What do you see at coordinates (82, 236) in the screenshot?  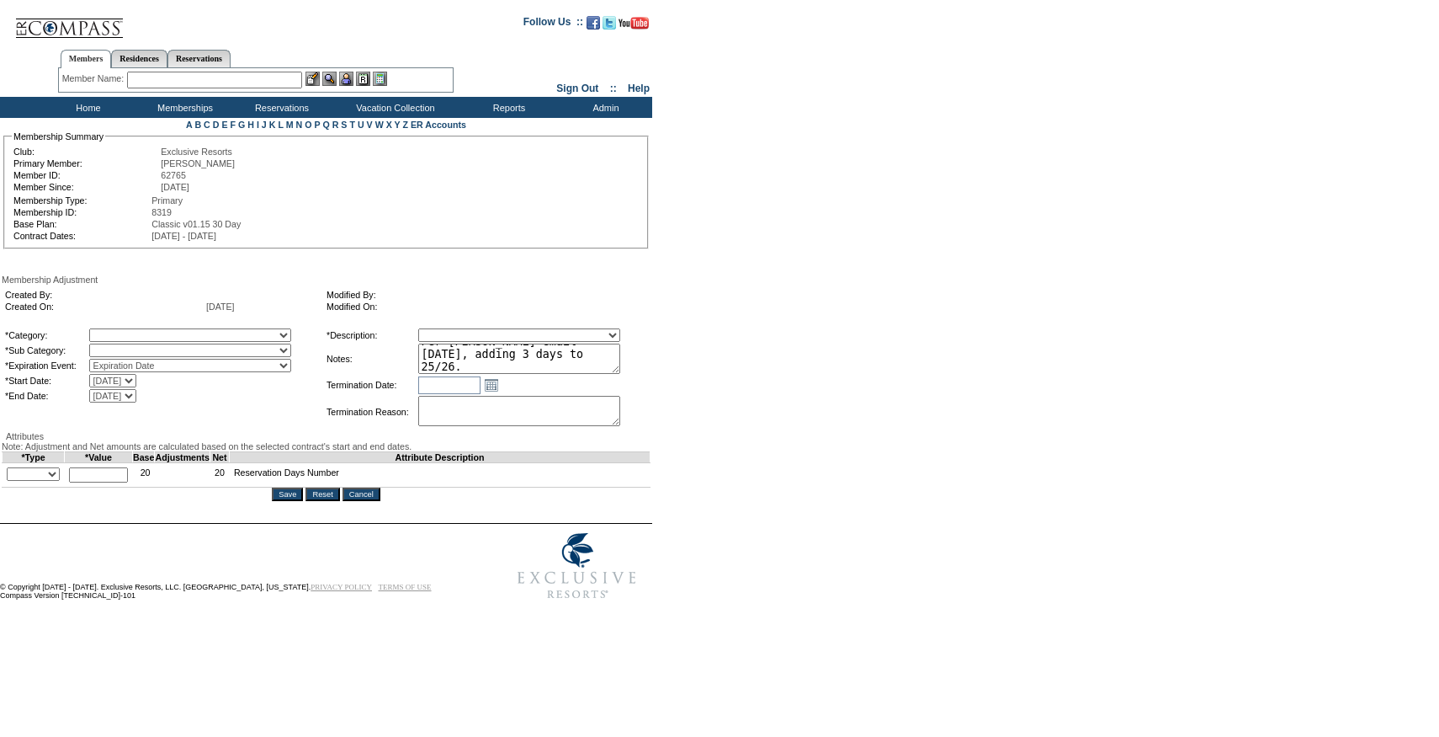 I see `td: Contract Dates:` at bounding box center [82, 236].